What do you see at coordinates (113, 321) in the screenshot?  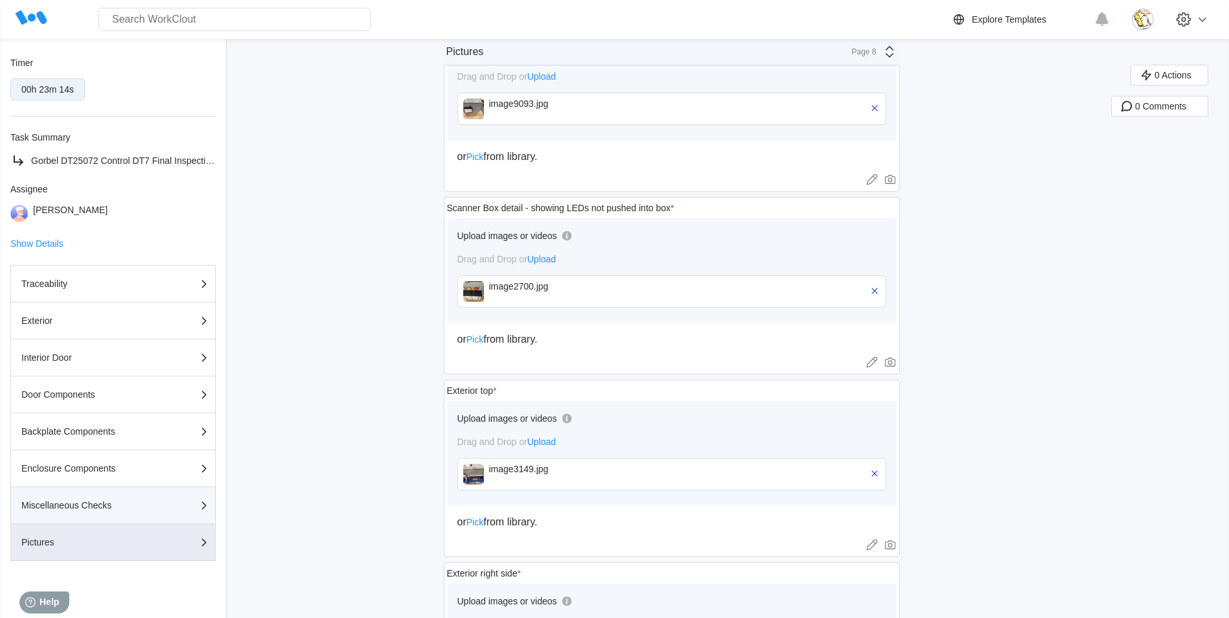 I see `button: Exterior` at bounding box center [113, 321].